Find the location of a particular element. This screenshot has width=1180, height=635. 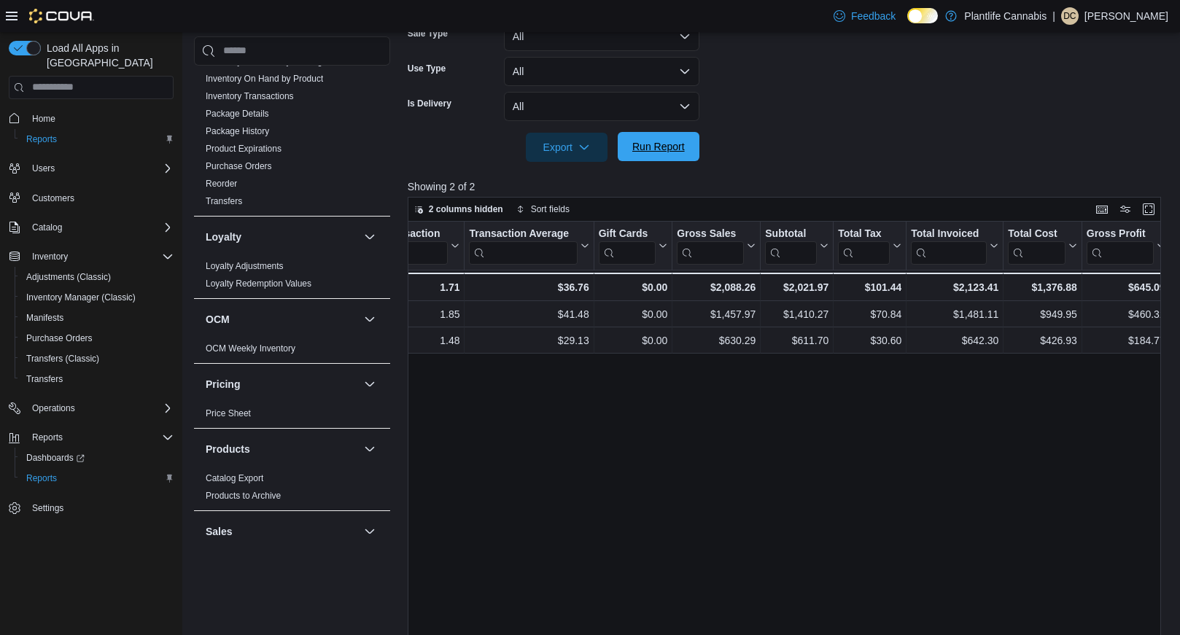

span: Run Report is located at coordinates (658, 147).